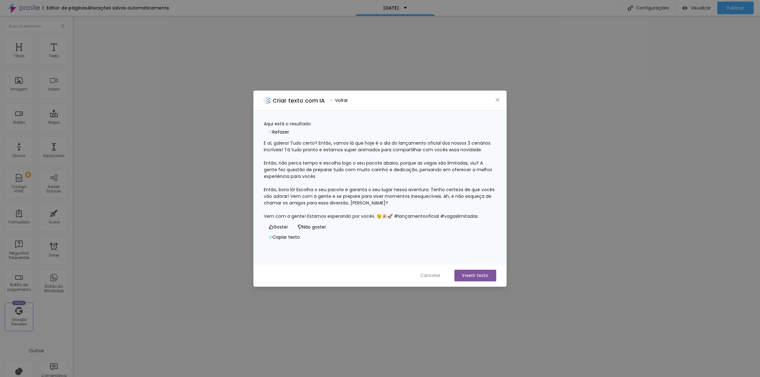 Image resolution: width=760 pixels, height=377 pixels. What do you see at coordinates (475, 275) in the screenshot?
I see `button: Inserir texto` at bounding box center [475, 275].